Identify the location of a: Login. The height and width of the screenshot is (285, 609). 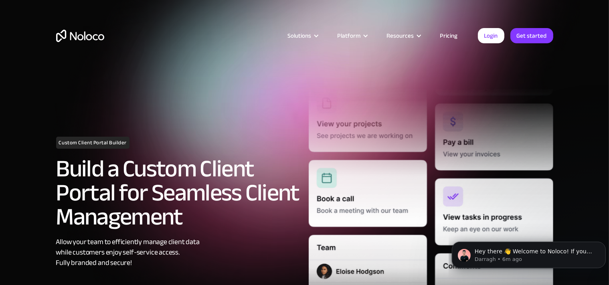
(491, 36).